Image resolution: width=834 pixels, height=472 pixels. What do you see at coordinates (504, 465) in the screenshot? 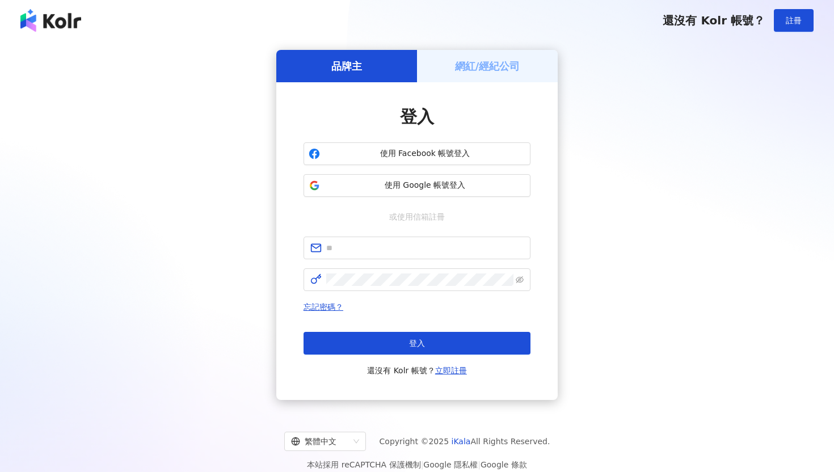
I see `a: Google 條款` at bounding box center [504, 465].